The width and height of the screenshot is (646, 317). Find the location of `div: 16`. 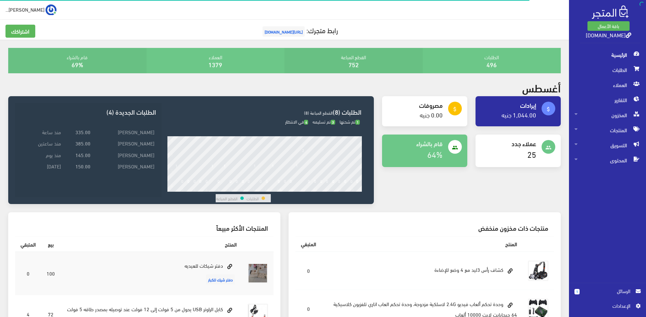

div: 16 is located at coordinates (267, 189).